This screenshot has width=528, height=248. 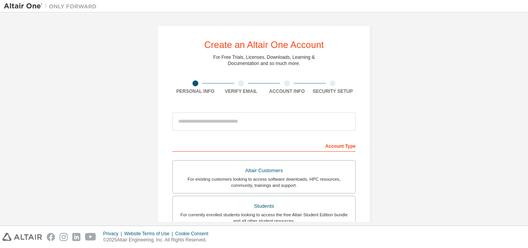 I want to click on div: Website Terms of Use, so click(x=150, y=233).